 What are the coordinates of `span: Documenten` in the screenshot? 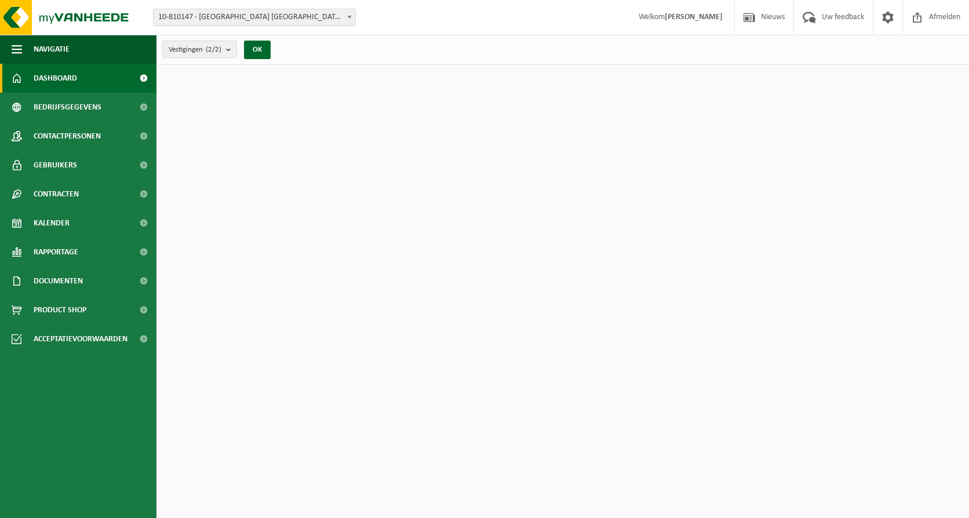 It's located at (58, 281).